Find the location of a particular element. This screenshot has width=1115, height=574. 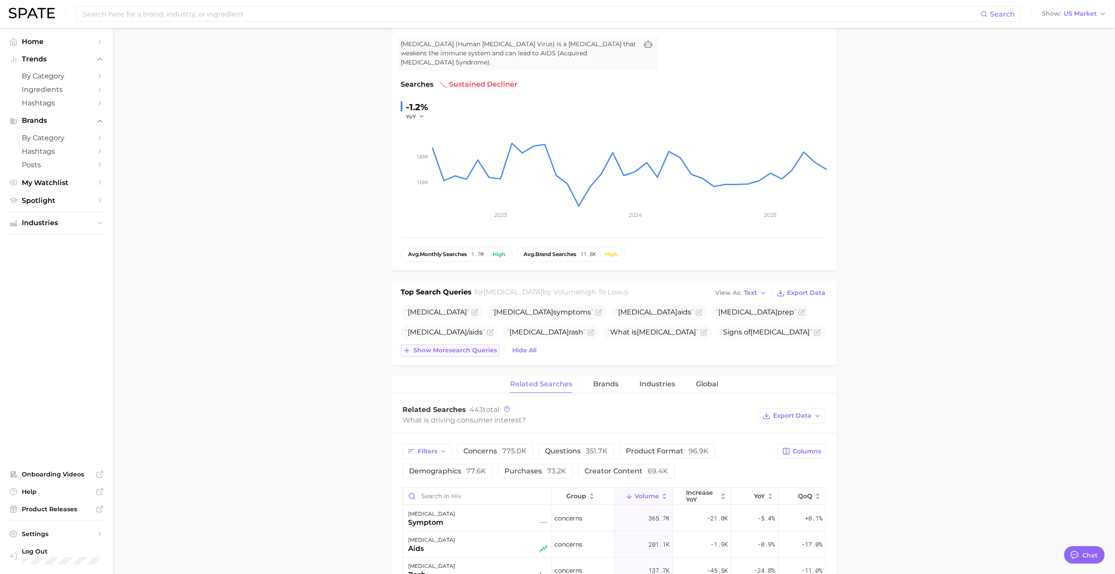

span: Signs of is located at coordinates (766, 332).